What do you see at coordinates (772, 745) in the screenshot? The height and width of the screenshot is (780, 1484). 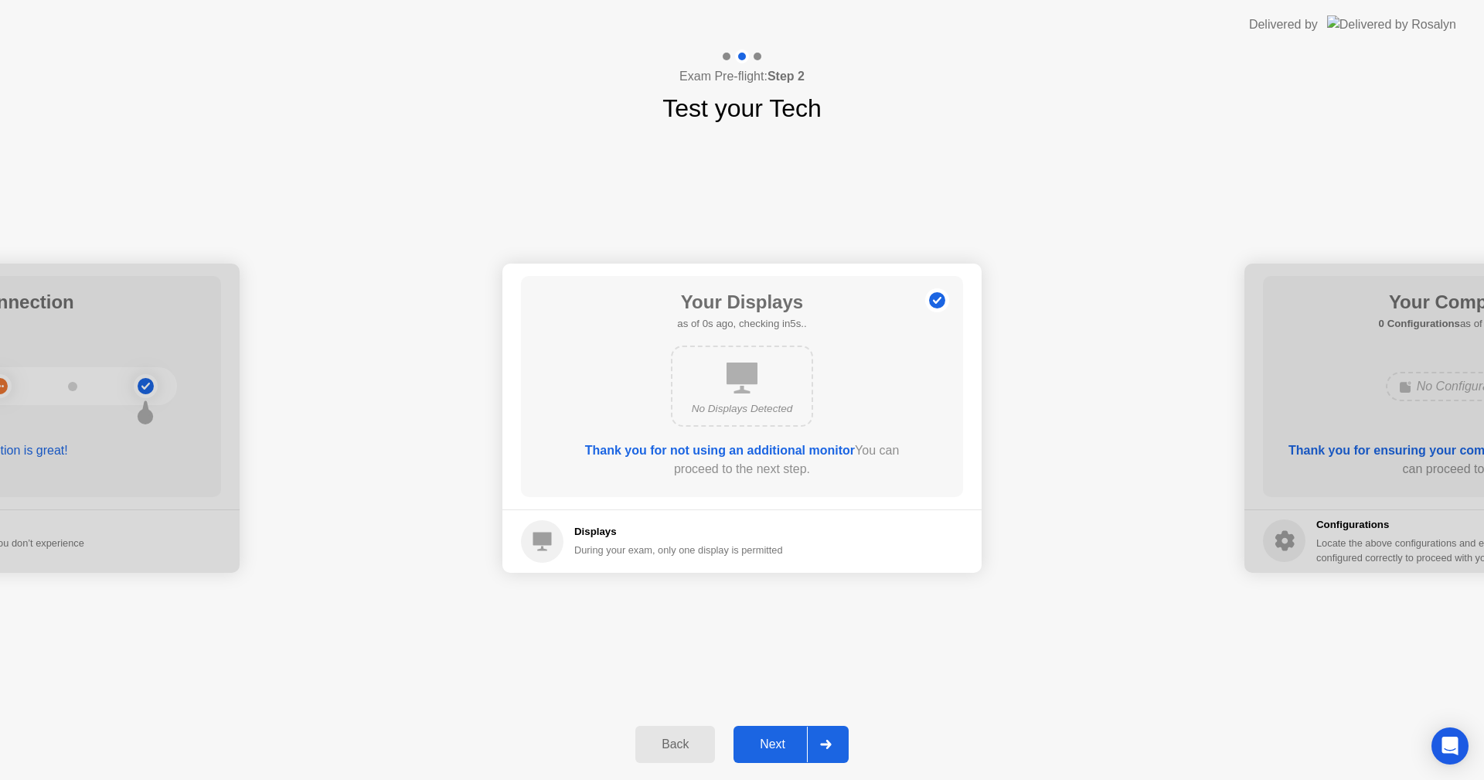 I see `div: Next` at bounding box center [772, 745].